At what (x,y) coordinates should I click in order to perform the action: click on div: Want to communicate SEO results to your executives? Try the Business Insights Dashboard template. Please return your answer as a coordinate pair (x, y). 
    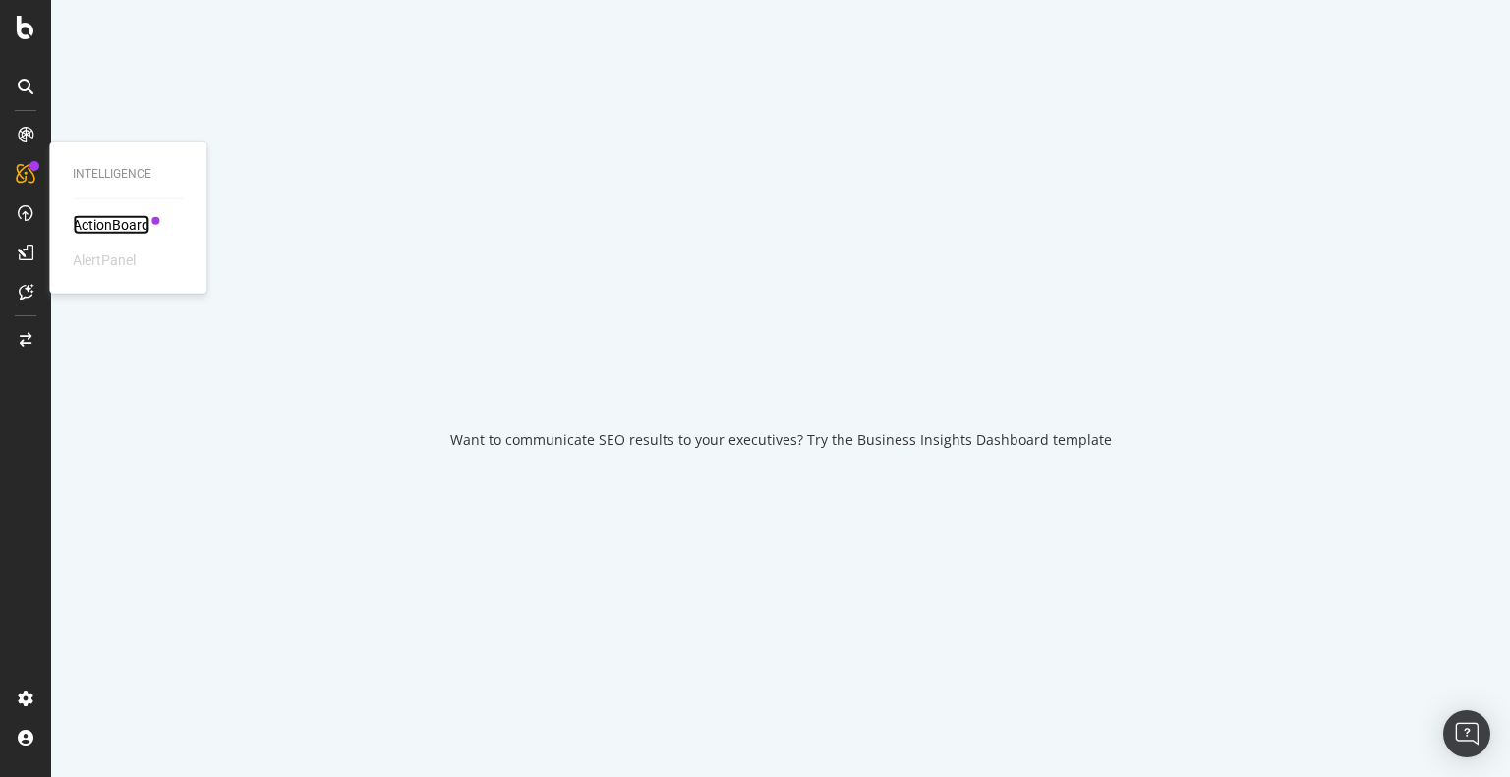
    Looking at the image, I should click on (780, 440).